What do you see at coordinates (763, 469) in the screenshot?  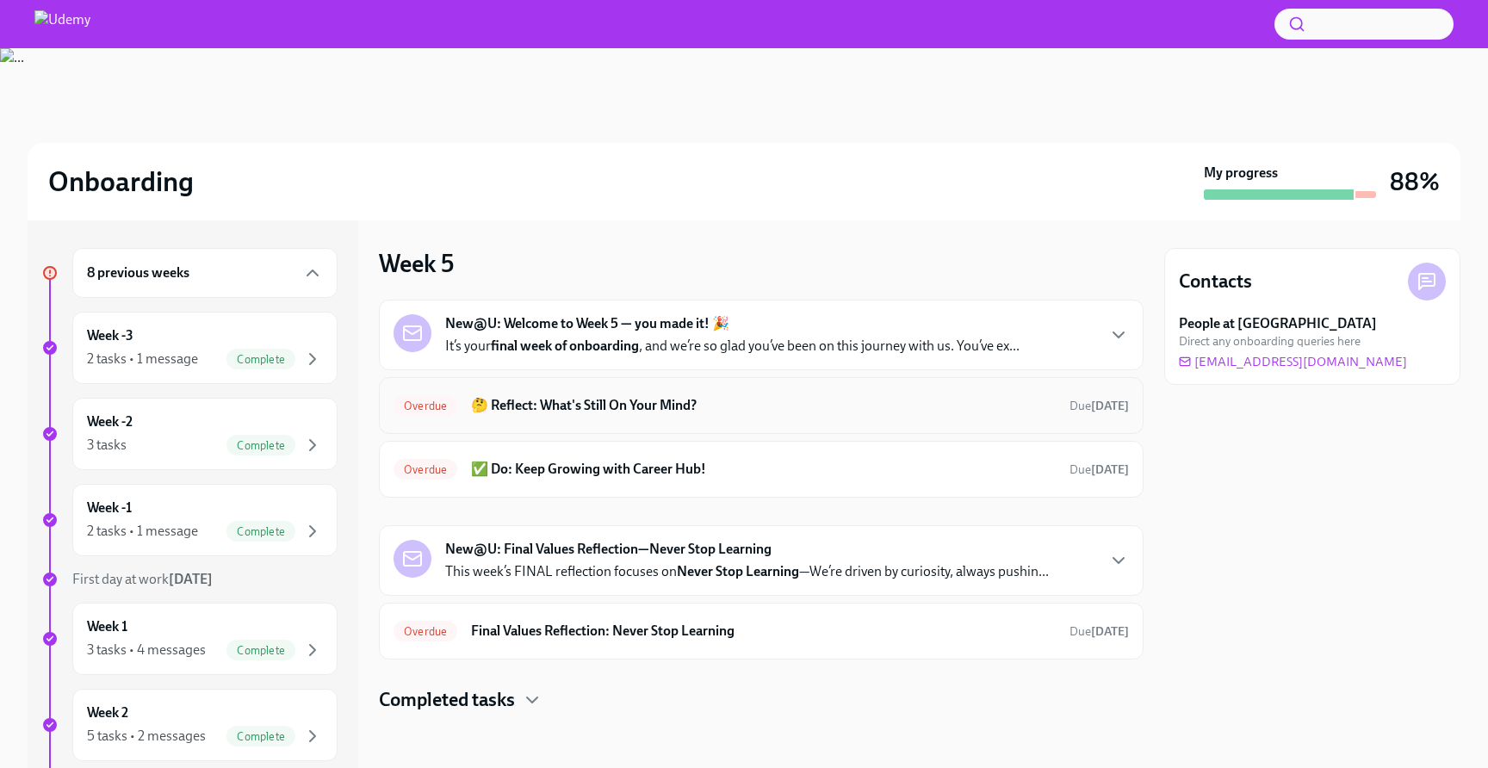 I see `h6: ✅ Do: Keep Growing with Career Hub!` at bounding box center [763, 469].